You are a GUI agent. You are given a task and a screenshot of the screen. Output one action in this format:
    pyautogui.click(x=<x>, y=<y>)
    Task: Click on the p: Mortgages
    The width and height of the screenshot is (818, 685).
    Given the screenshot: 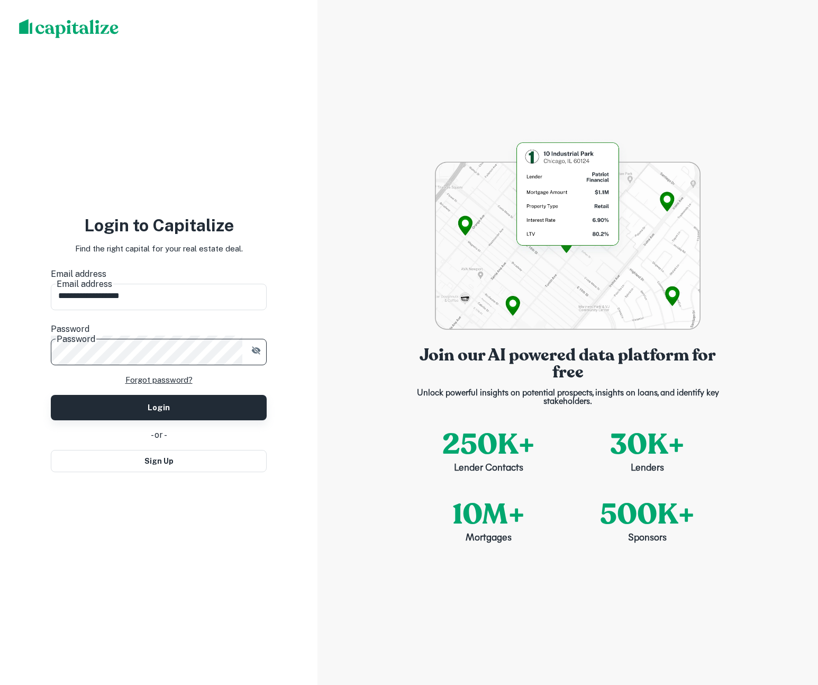 What is the action you would take?
    pyautogui.click(x=488, y=538)
    